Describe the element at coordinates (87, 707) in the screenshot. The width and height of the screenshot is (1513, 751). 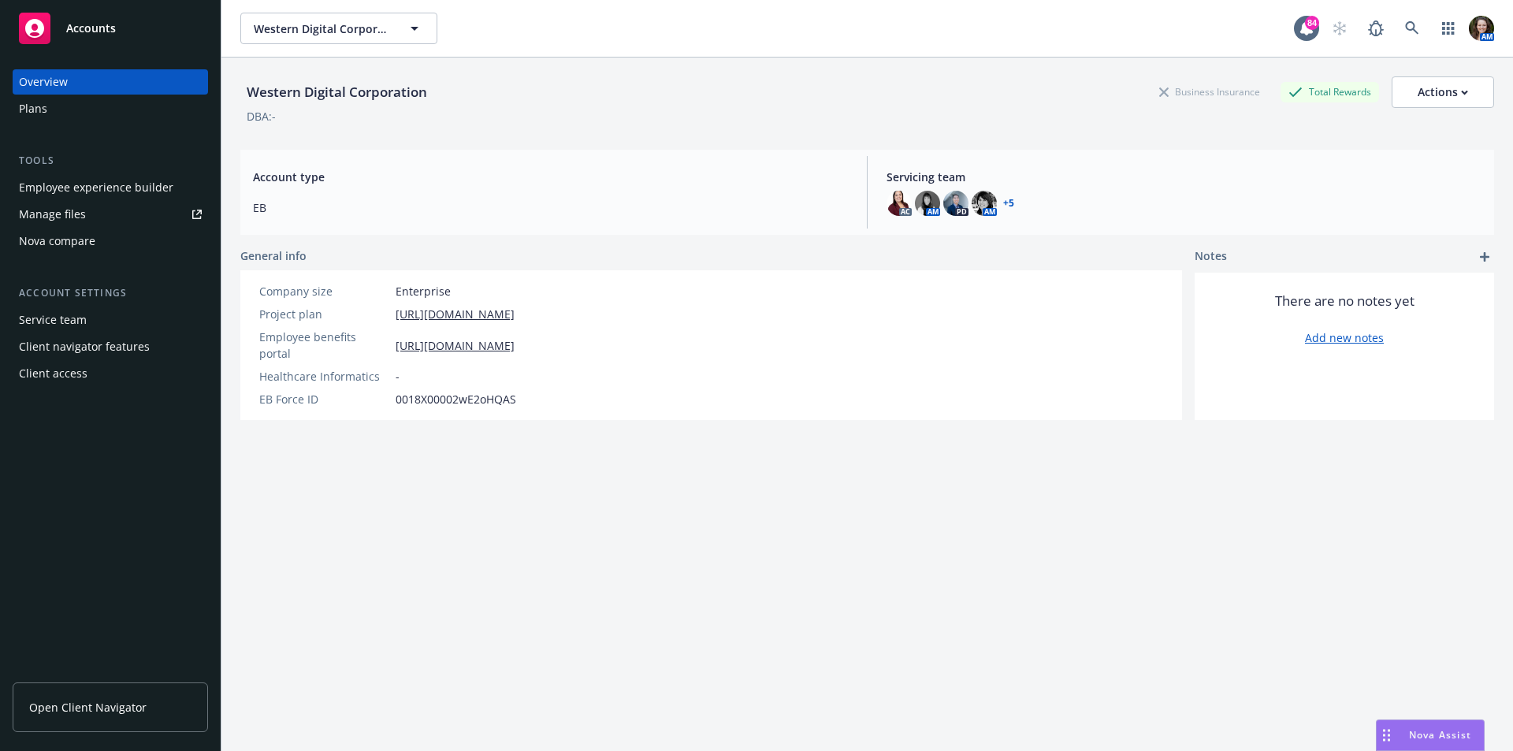
I see `span: Open Client Navigator` at that location.